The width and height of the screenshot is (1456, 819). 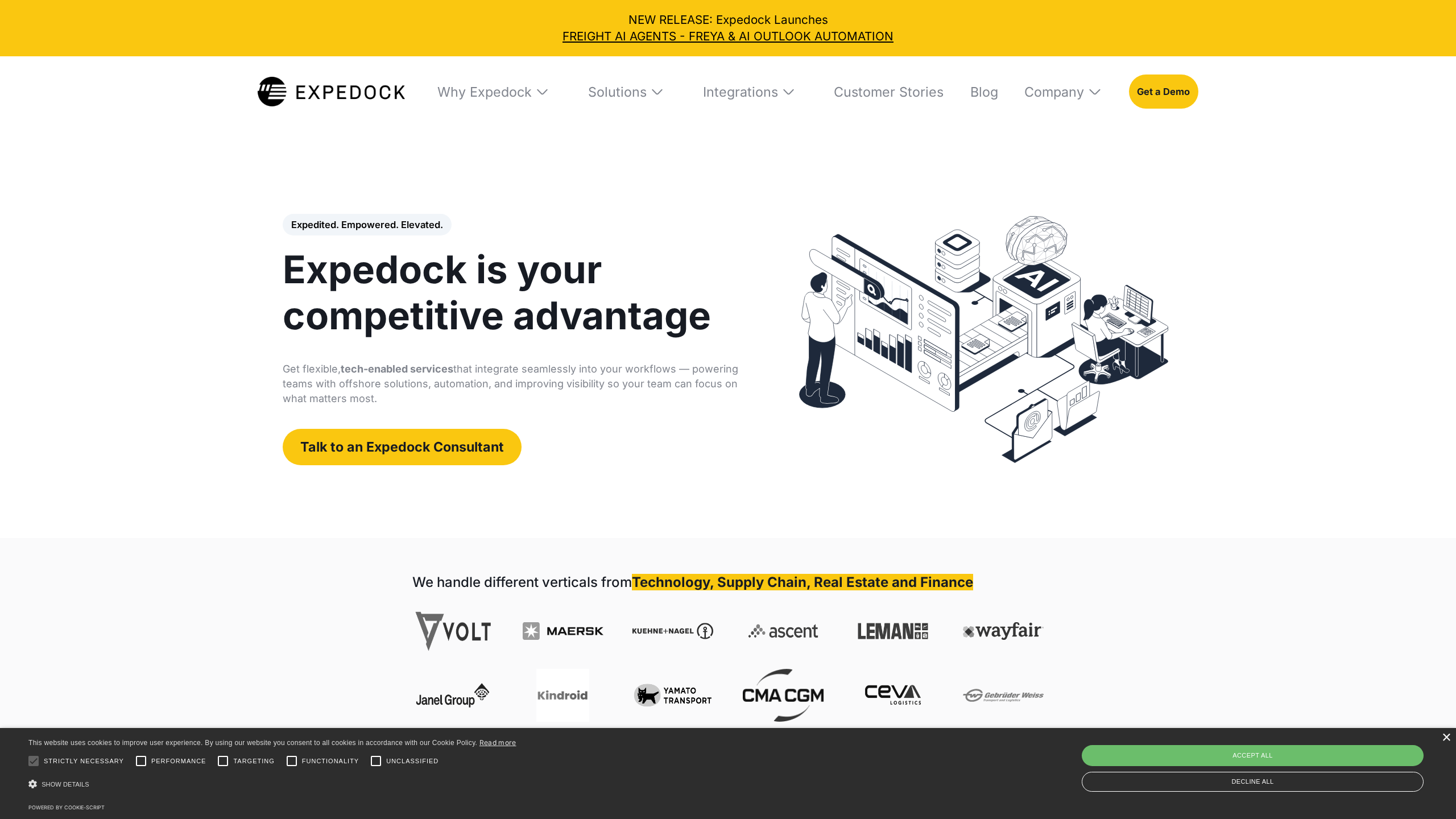 What do you see at coordinates (522, 581) in the screenshot?
I see `strong: We handle different verticals from` at bounding box center [522, 581].